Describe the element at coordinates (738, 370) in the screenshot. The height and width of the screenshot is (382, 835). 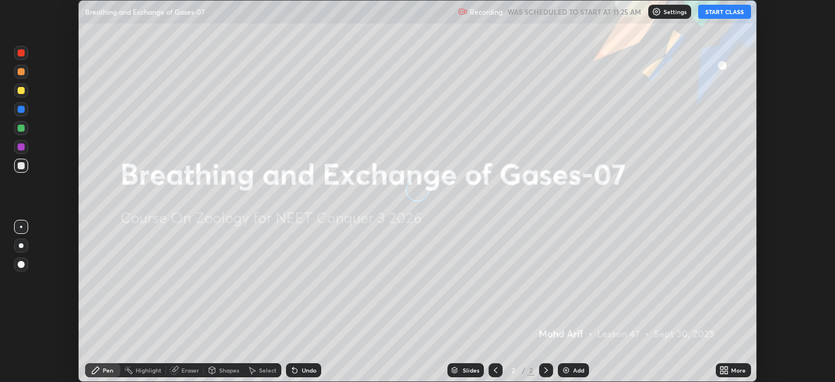
I see `div: More` at that location.